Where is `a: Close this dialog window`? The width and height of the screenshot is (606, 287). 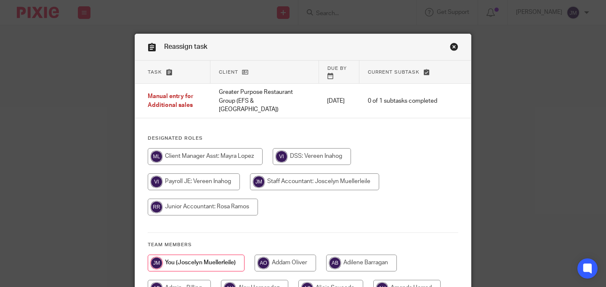 a: Close this dialog window is located at coordinates (454, 48).